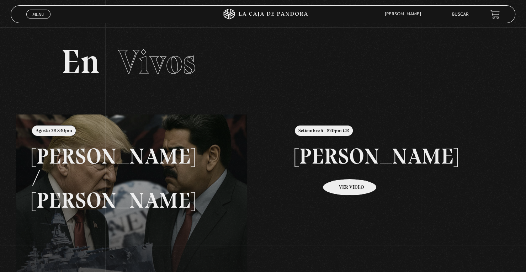 The image size is (526, 272). Describe the element at coordinates (38, 14) in the screenshot. I see `span: Menu` at that location.